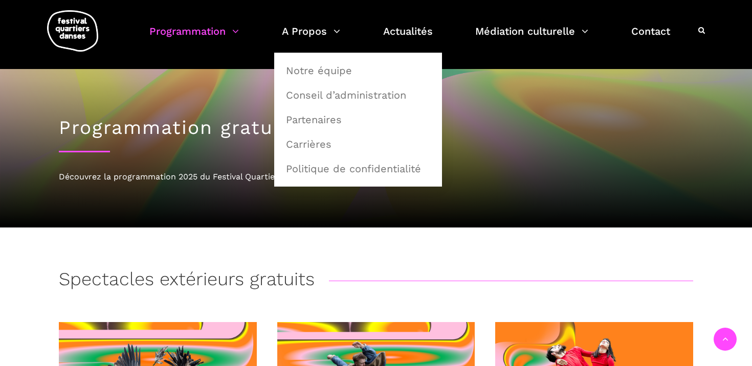 This screenshot has width=752, height=366. Describe the element at coordinates (408, 37) in the screenshot. I see `a: Actualités` at that location.